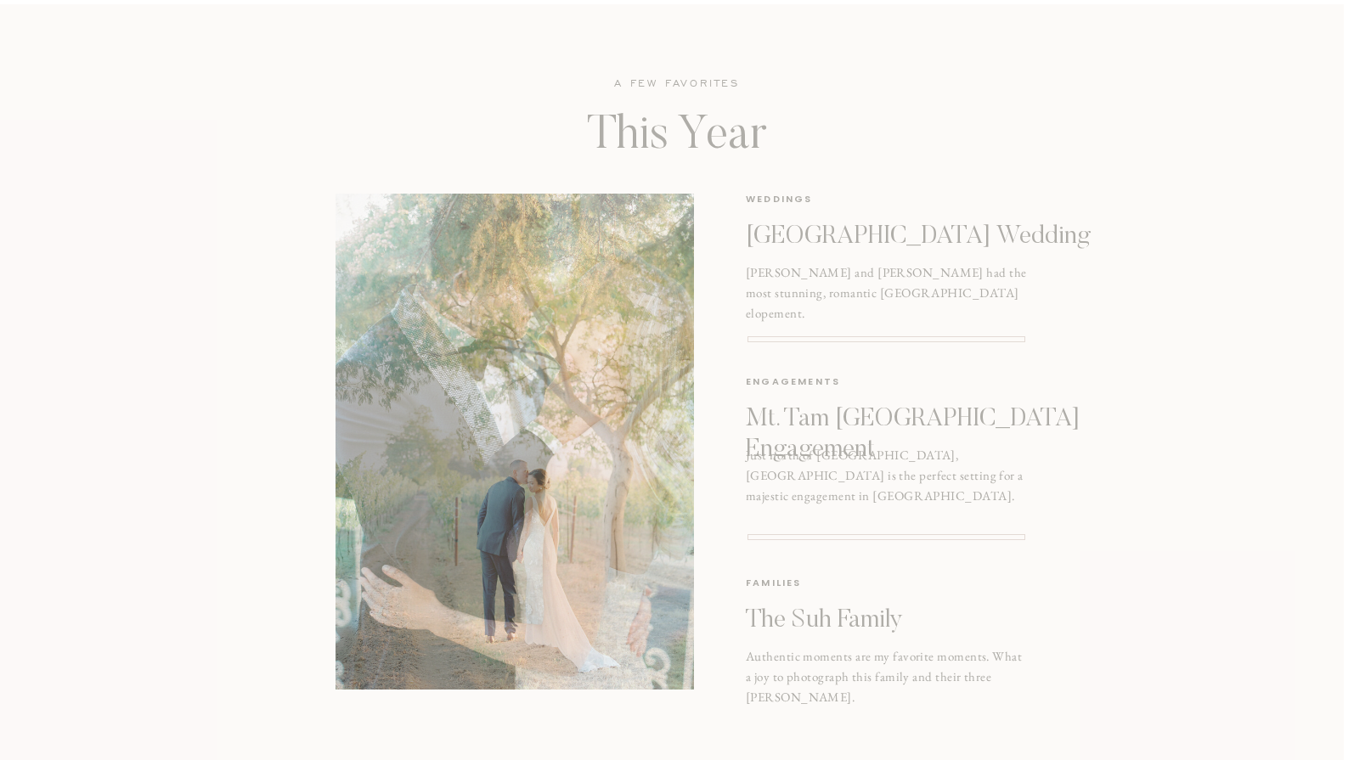 The width and height of the screenshot is (1354, 760). Describe the element at coordinates (677, 138) in the screenshot. I see `p: This Year` at that location.